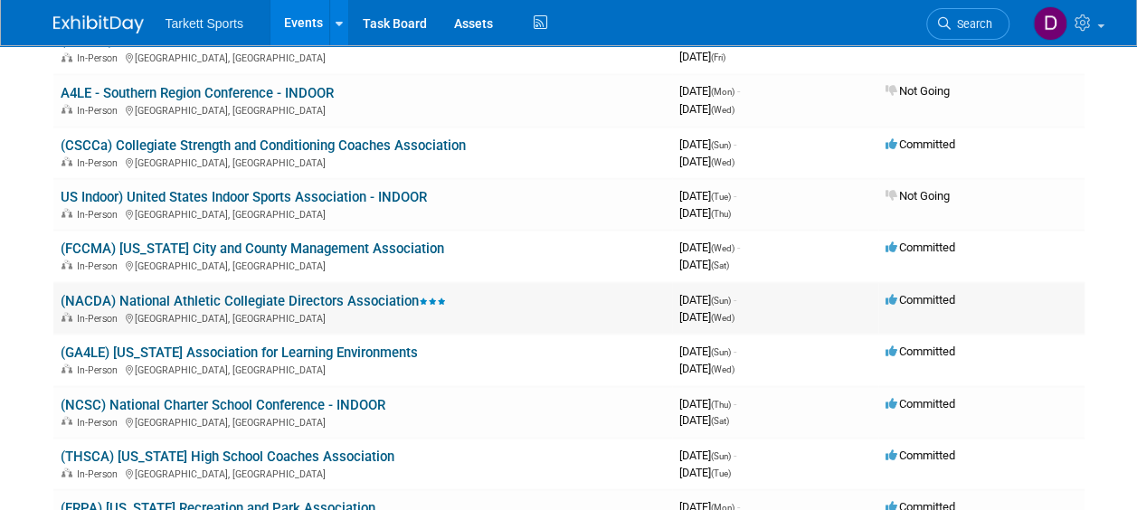 Image resolution: width=1137 pixels, height=510 pixels. What do you see at coordinates (197, 92) in the screenshot?
I see `a: A4LE - Southern Region Conference - INDOOR` at bounding box center [197, 92].